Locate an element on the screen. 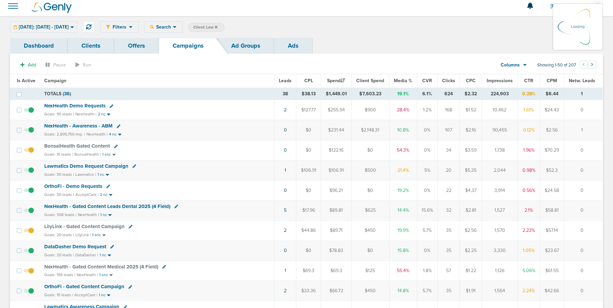 This screenshot has height=308, width=613. span: Client Spend is located at coordinates (370, 80).